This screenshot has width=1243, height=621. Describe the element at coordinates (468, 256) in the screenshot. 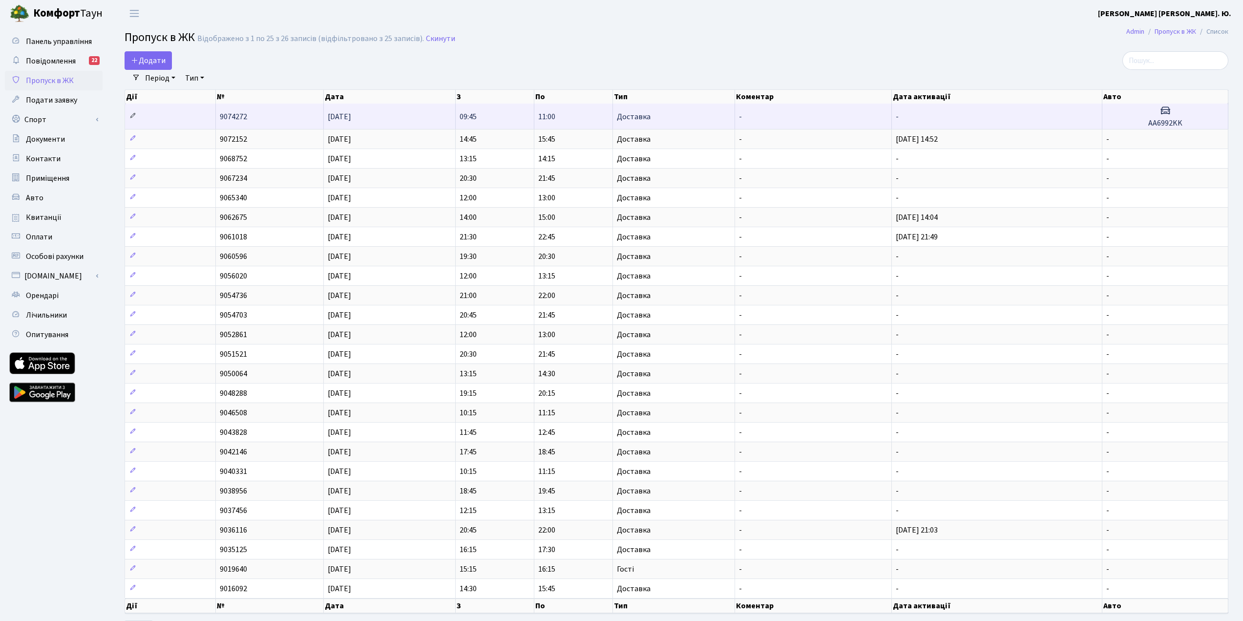

I see `span: 19:30` at that location.